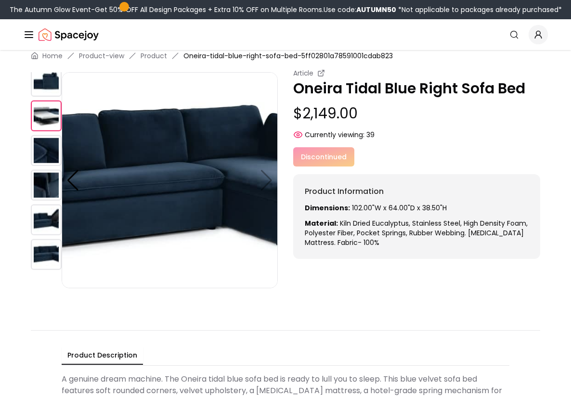 Image resolution: width=571 pixels, height=397 pixels. I want to click on img: https://storage.googleapis.com/spacejoy-main/assets/5ff02801a78591001cdab823/product_4_cmal3paohj6h, so click(46, 185).